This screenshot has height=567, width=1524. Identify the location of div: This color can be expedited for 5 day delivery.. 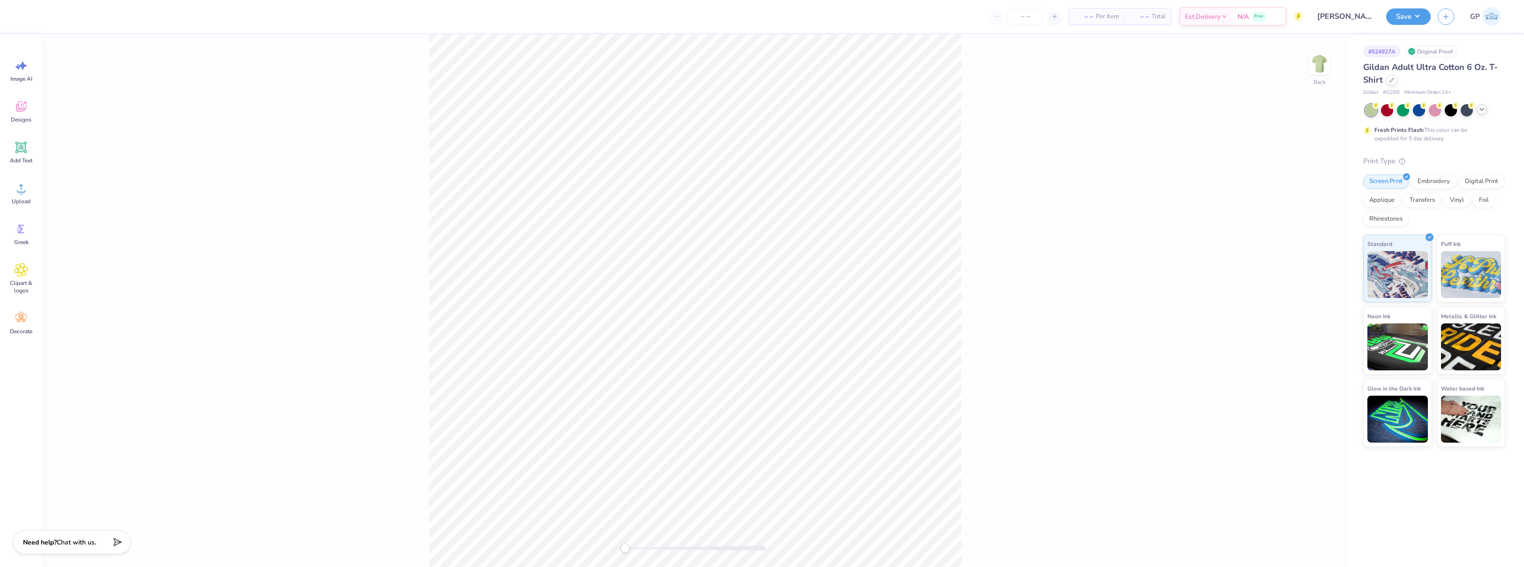
(1432, 134).